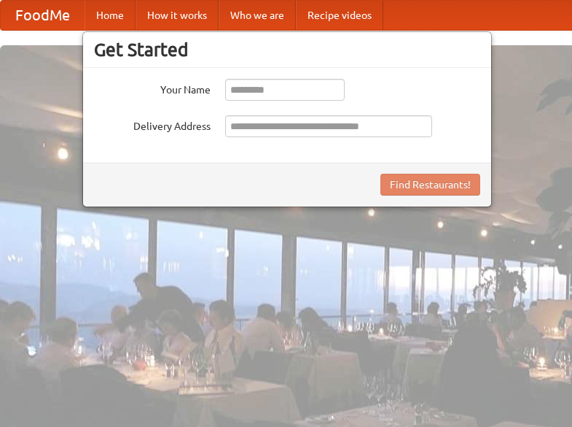  What do you see at coordinates (177, 15) in the screenshot?
I see `a: How it works` at bounding box center [177, 15].